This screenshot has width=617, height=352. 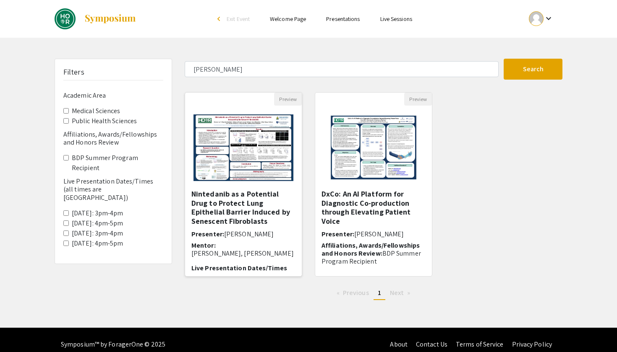 I want to click on h5: DxCo: An AI Platform for Diagnostic Co-production through Elevating Patient Voice, so click(x=373, y=208).